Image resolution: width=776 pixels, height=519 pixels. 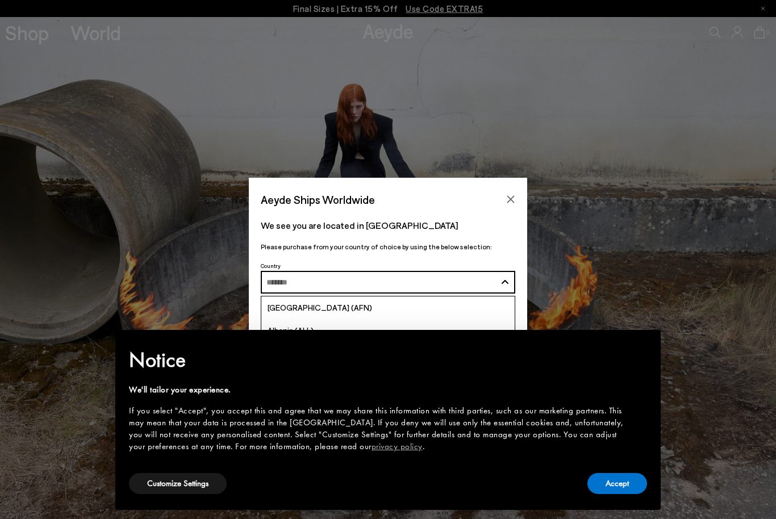 What do you see at coordinates (271, 266) in the screenshot?
I see `span: Country` at bounding box center [271, 266].